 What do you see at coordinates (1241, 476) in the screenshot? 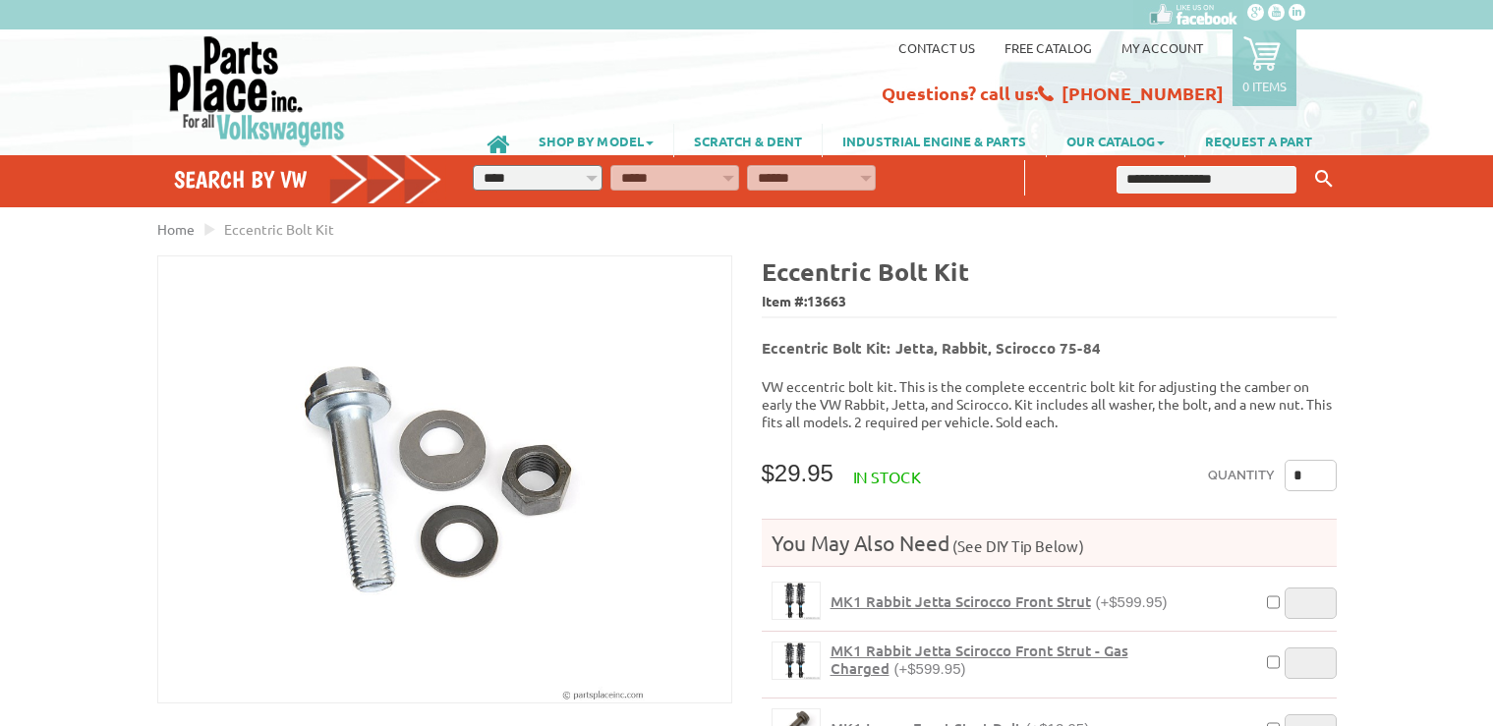
I see `label: Quantity` at bounding box center [1241, 476].